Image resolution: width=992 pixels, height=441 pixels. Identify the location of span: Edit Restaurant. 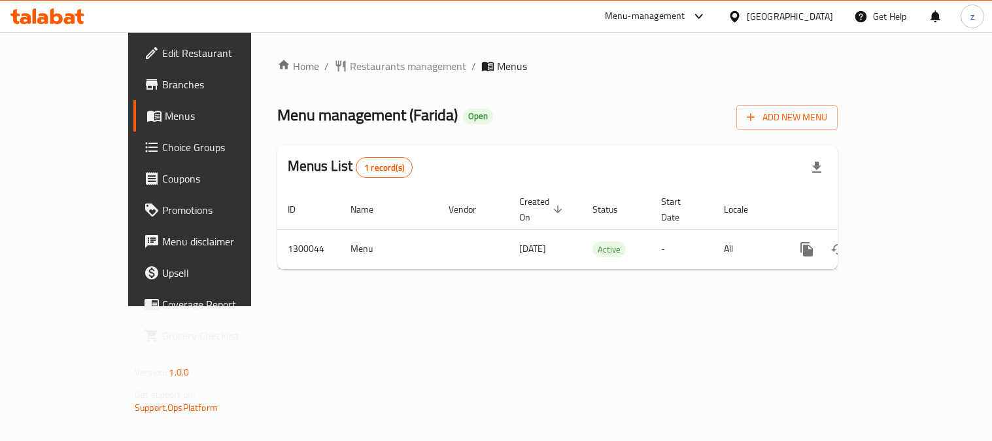
(222, 53).